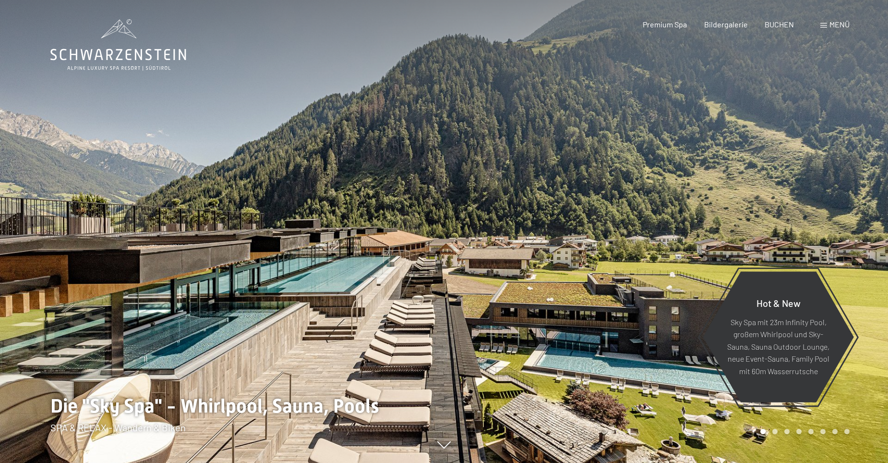  Describe the element at coordinates (665, 24) in the screenshot. I see `a: Premium Spa` at that location.